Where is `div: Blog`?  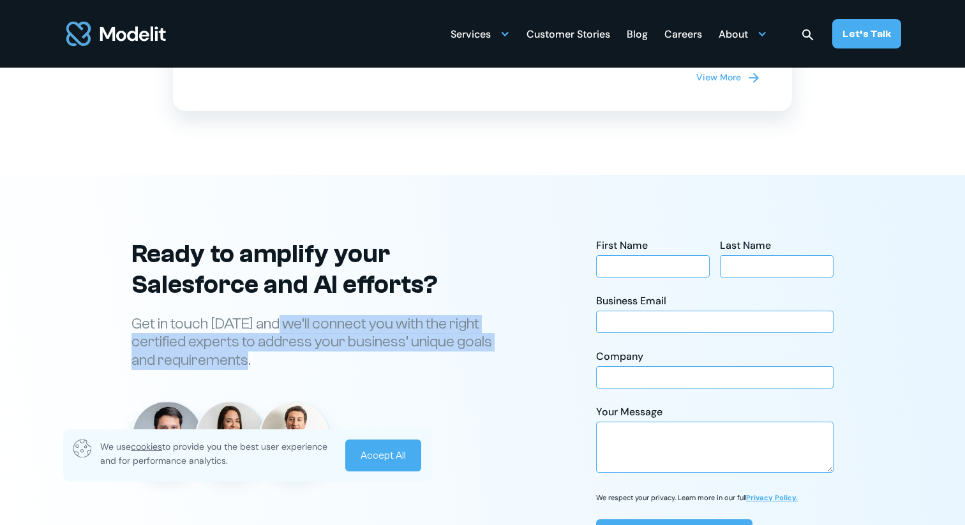
div: Blog is located at coordinates (637, 35).